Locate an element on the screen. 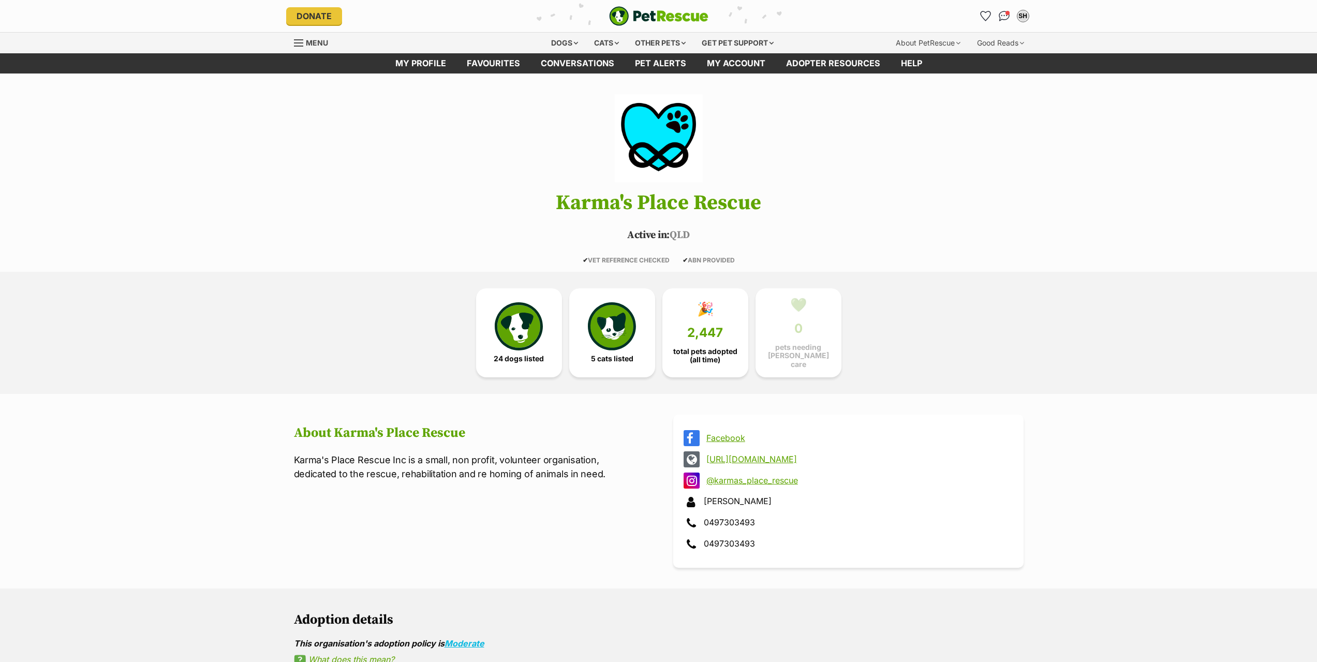  span: Menu is located at coordinates (317, 42).